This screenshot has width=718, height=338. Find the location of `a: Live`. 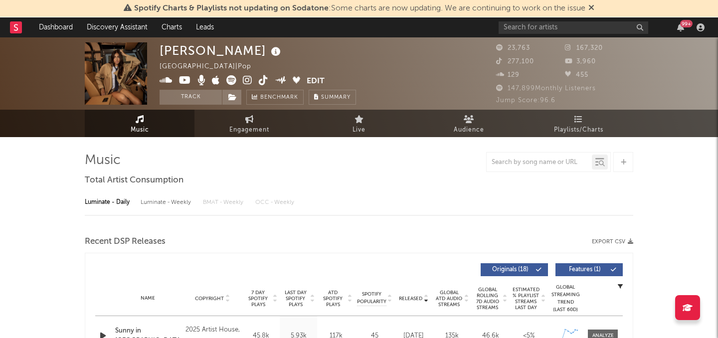

a: Live is located at coordinates (359, 123).